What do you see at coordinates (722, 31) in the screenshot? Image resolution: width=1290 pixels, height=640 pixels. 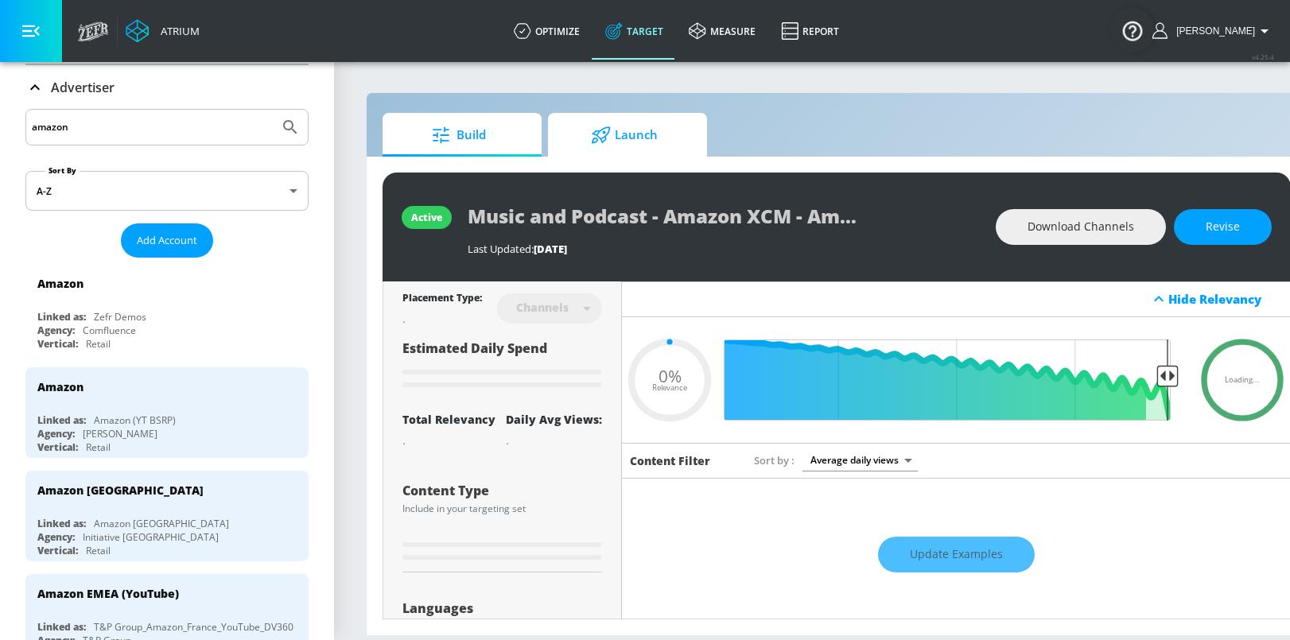 I see `a: measure` at bounding box center [722, 31].